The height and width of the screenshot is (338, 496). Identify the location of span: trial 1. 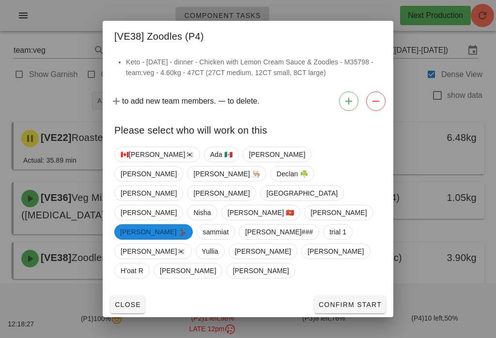
(338, 232).